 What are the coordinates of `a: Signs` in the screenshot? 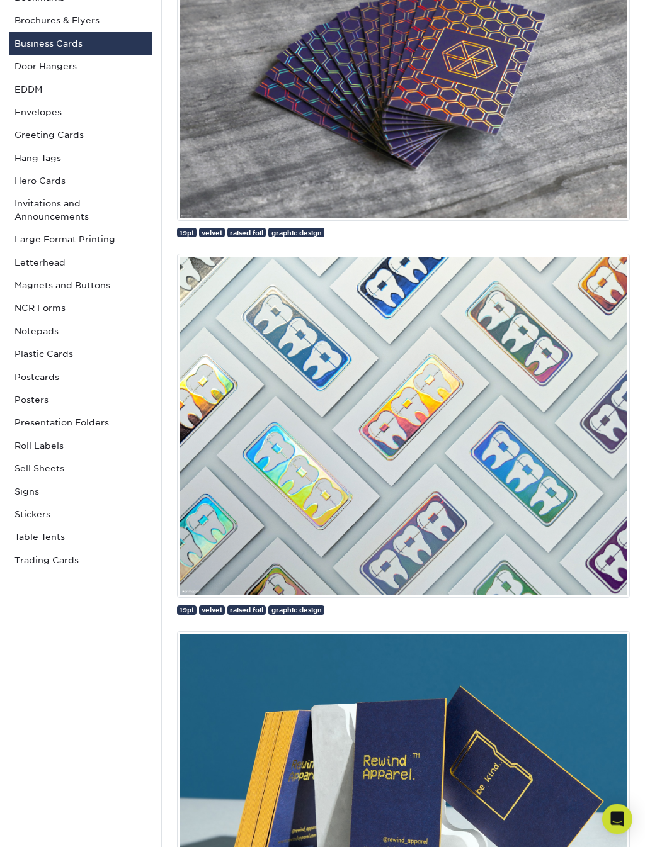 It's located at (81, 492).